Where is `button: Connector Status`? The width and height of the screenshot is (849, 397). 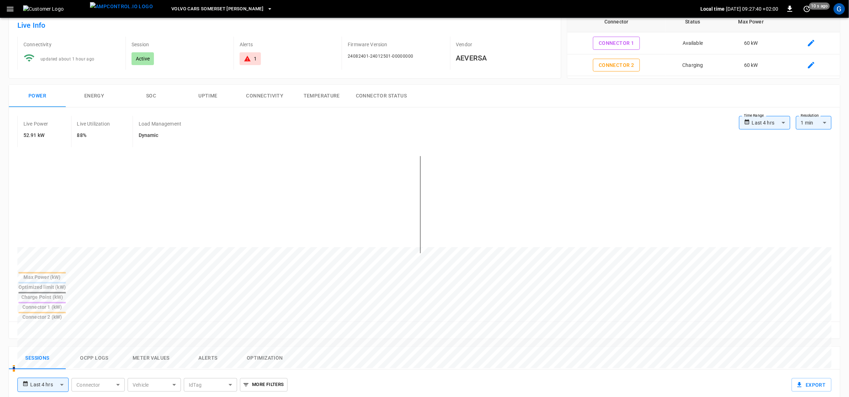 button: Connector Status is located at coordinates (381, 96).